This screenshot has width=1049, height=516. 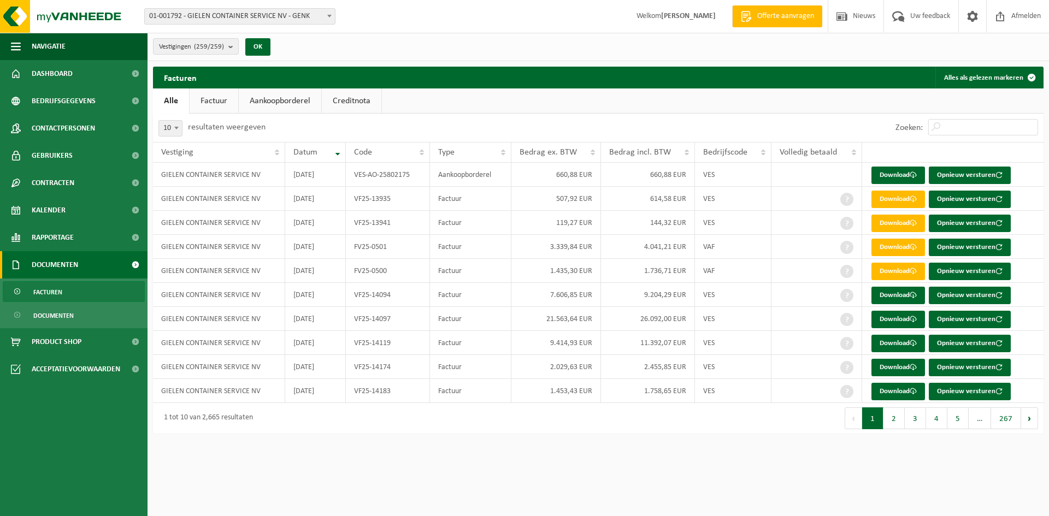 I want to click on span: Code, so click(x=363, y=152).